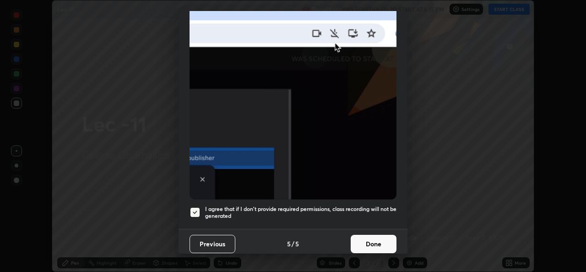  I want to click on button: Previous, so click(213, 244).